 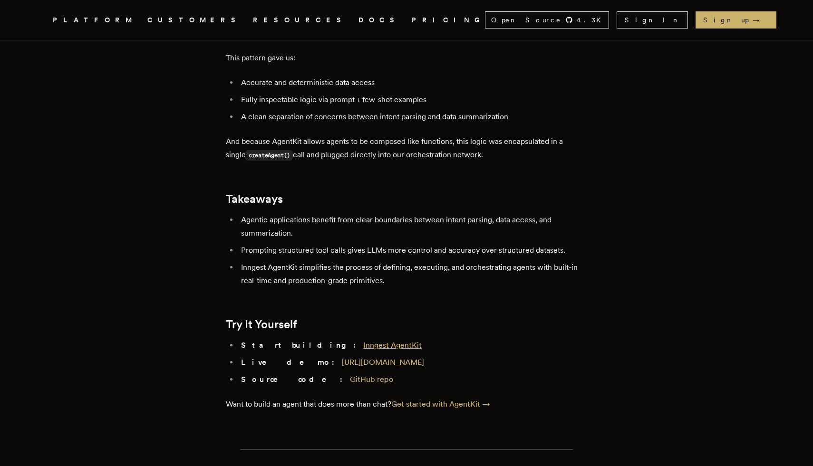 I want to click on li: Accurate and deterministic data access, so click(x=413, y=83).